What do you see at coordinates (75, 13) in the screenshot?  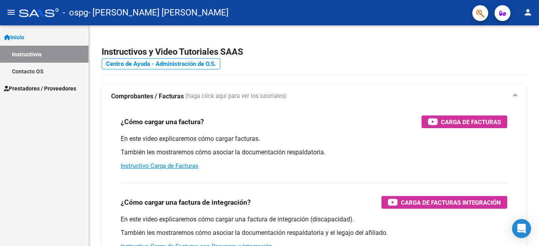 I see `span: - ospg` at bounding box center [75, 13].